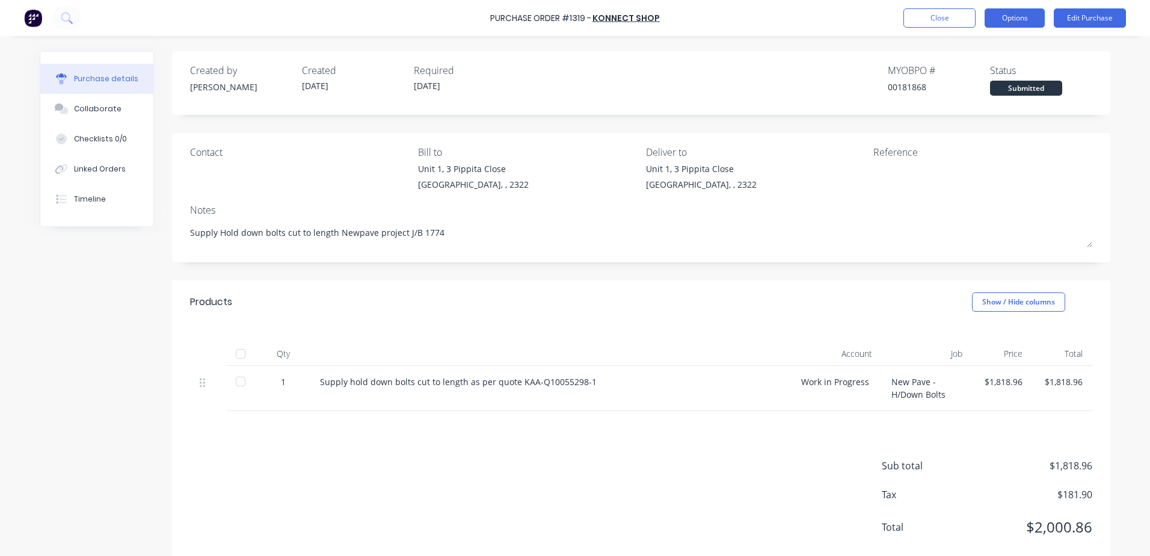 Image resolution: width=1150 pixels, height=556 pixels. Describe the element at coordinates (97, 109) in the screenshot. I see `button: Collaborate` at that location.